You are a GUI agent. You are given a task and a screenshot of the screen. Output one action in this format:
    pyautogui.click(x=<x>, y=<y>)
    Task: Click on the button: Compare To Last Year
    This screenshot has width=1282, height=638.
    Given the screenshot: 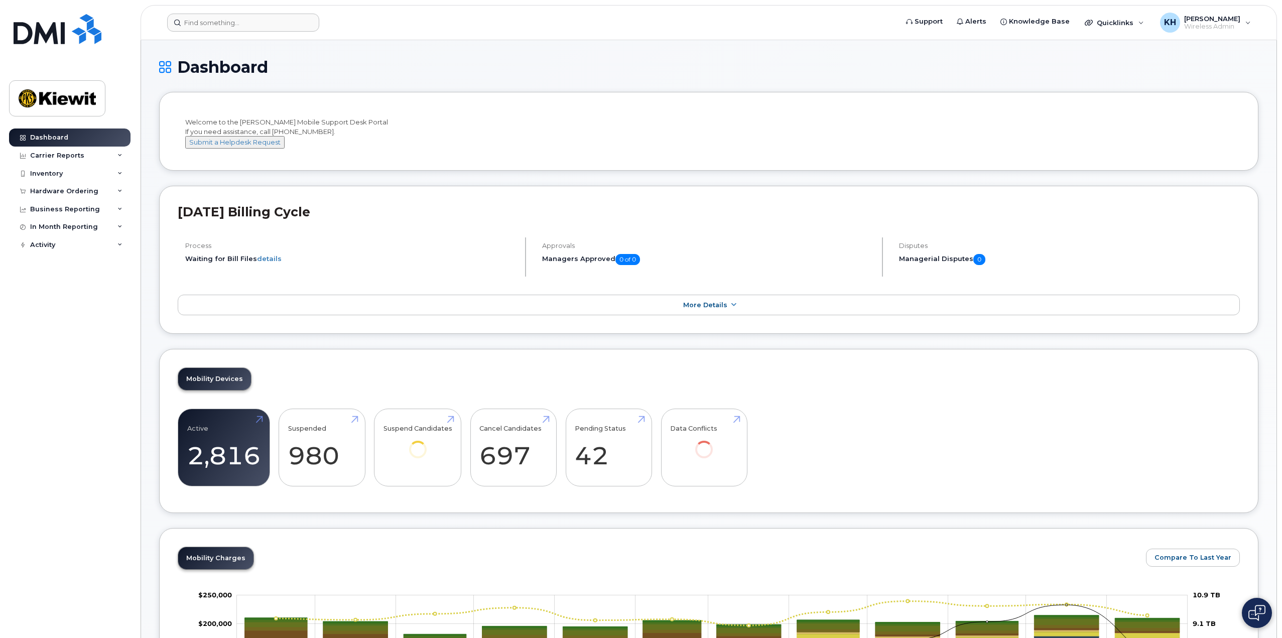 What is the action you would take?
    pyautogui.click(x=1193, y=558)
    